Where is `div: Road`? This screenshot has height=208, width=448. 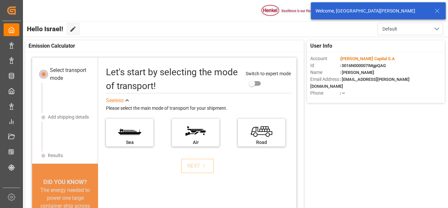
div: Road is located at coordinates (262, 142).